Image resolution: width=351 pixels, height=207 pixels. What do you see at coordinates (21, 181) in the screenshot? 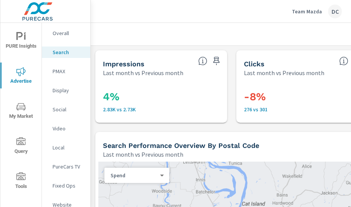
I see `span: Tools` at bounding box center [21, 181].